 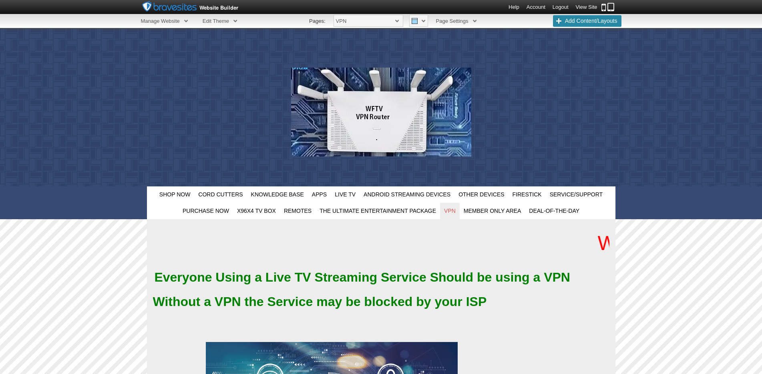 I want to click on span: Knowledge Base, so click(x=277, y=195).